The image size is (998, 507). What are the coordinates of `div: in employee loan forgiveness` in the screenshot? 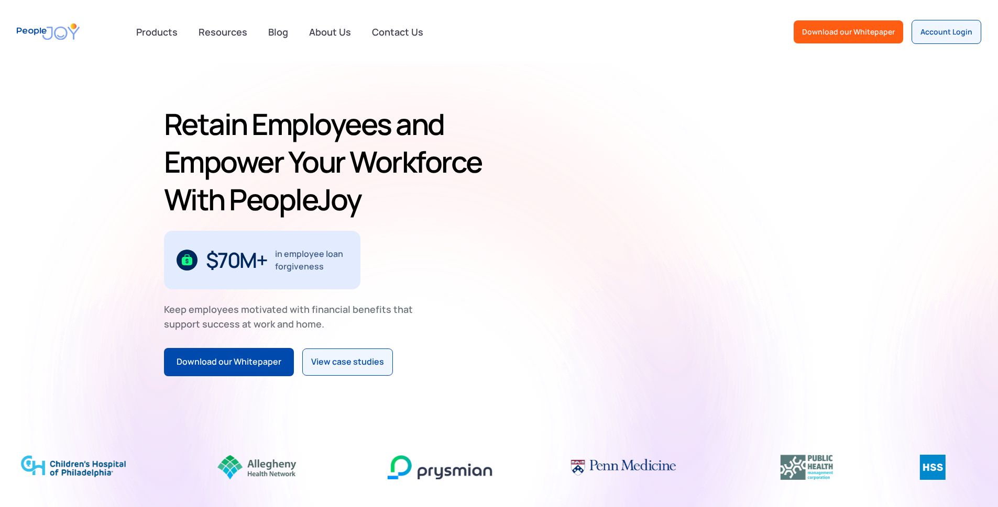 It's located at (311, 260).